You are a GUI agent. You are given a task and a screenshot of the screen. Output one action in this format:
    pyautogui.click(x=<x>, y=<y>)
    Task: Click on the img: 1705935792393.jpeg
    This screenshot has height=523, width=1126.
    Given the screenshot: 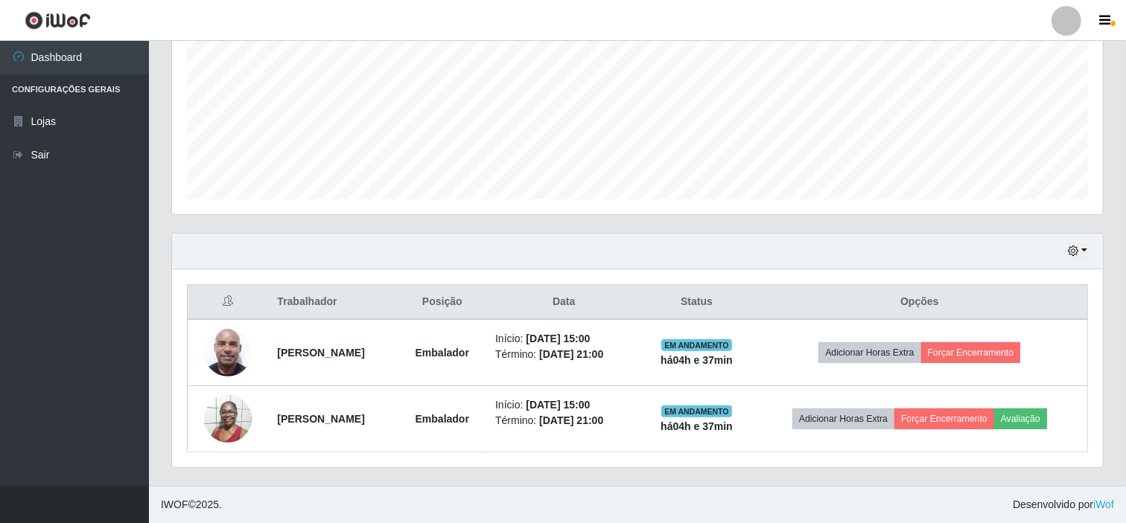 What is the action you would take?
    pyautogui.click(x=228, y=352)
    